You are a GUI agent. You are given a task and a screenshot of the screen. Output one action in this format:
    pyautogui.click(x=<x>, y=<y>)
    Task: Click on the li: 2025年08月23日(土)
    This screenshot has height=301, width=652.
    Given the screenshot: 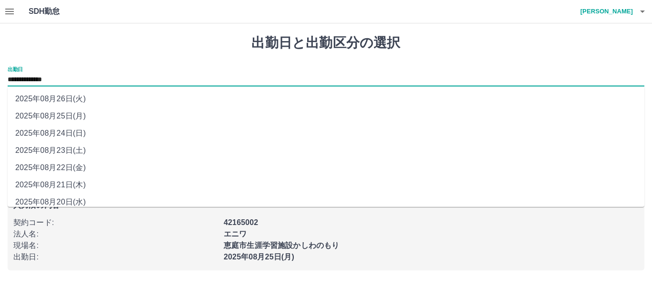 What is the action you would take?
    pyautogui.click(x=326, y=150)
    